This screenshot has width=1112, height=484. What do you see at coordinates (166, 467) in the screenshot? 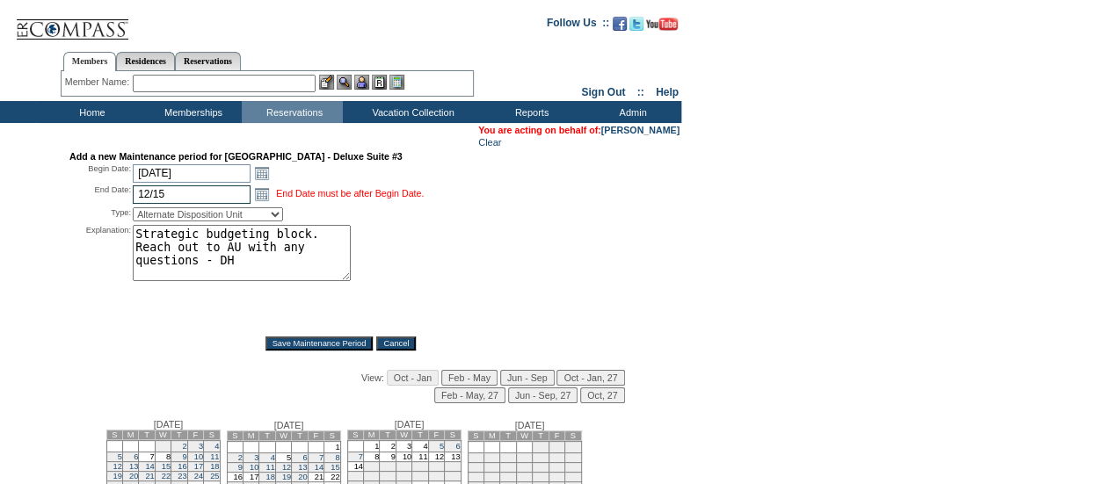
I see `a: 15` at bounding box center [166, 467].